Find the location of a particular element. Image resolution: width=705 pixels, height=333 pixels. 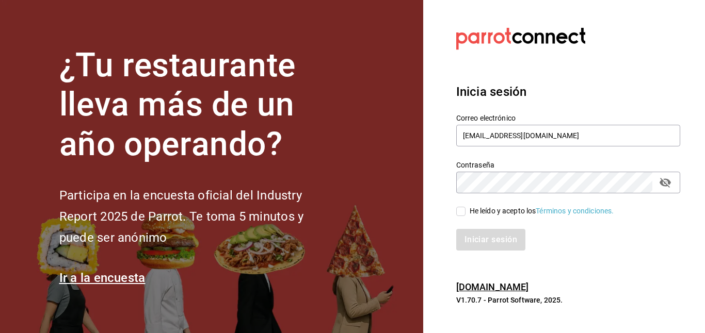

h3: Inicia sesión is located at coordinates (568, 92).